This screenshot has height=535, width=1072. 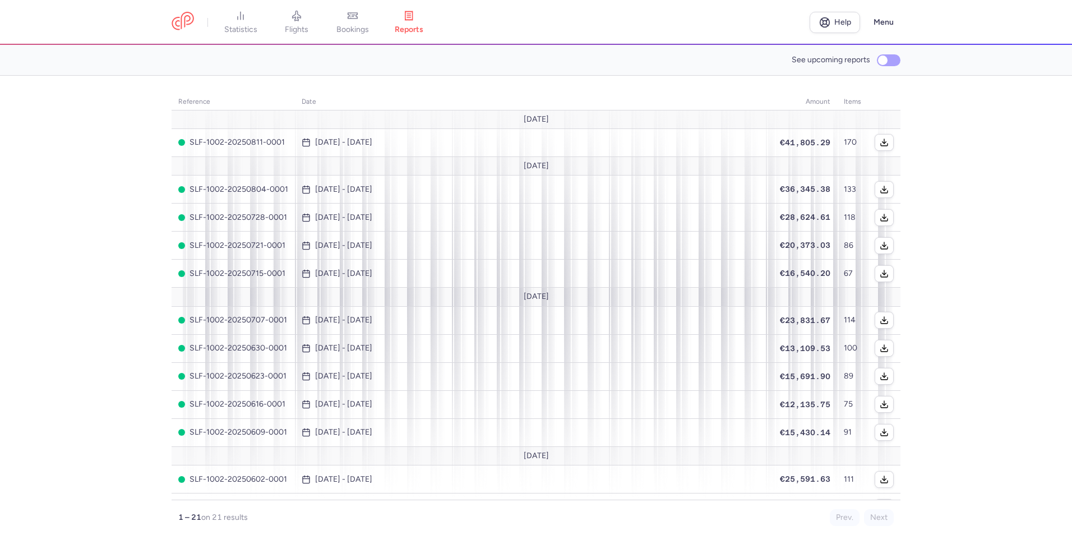 What do you see at coordinates (852, 507) in the screenshot?
I see `td: 62` at bounding box center [852, 507].